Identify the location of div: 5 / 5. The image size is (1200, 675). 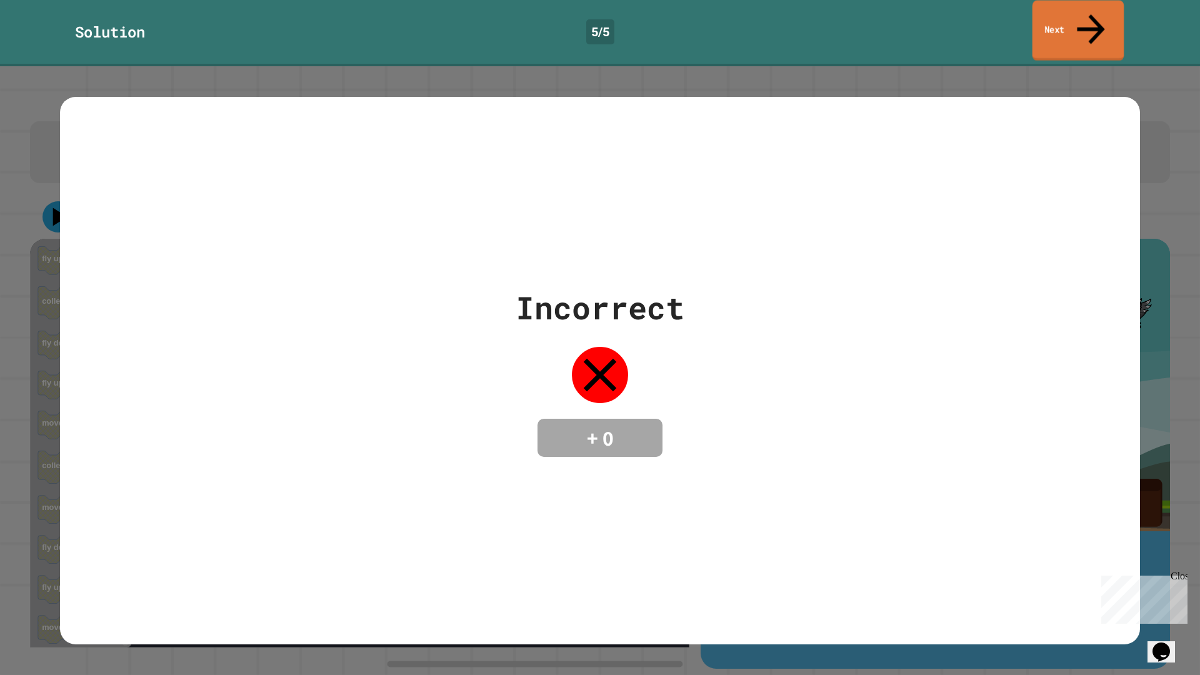
(600, 32).